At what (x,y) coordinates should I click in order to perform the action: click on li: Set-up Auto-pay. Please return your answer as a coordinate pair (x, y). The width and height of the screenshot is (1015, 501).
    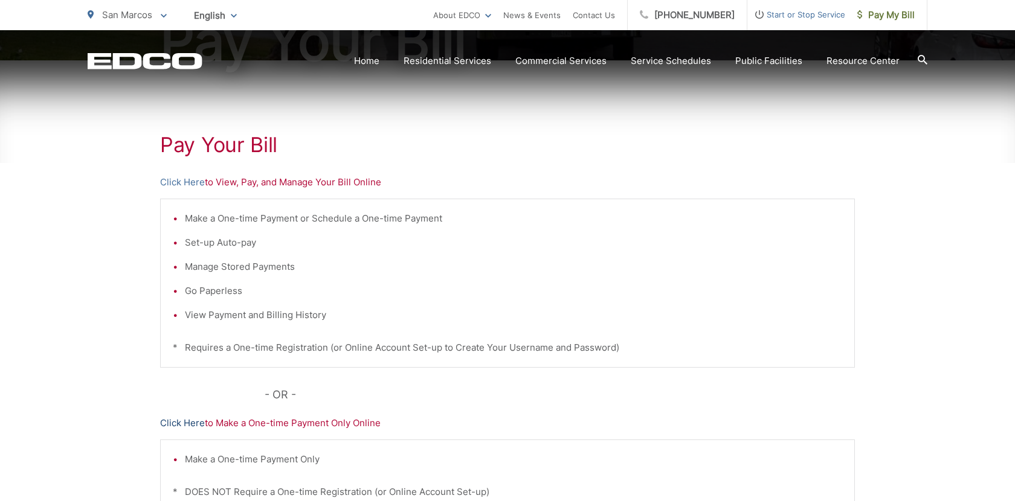
    Looking at the image, I should click on (514, 243).